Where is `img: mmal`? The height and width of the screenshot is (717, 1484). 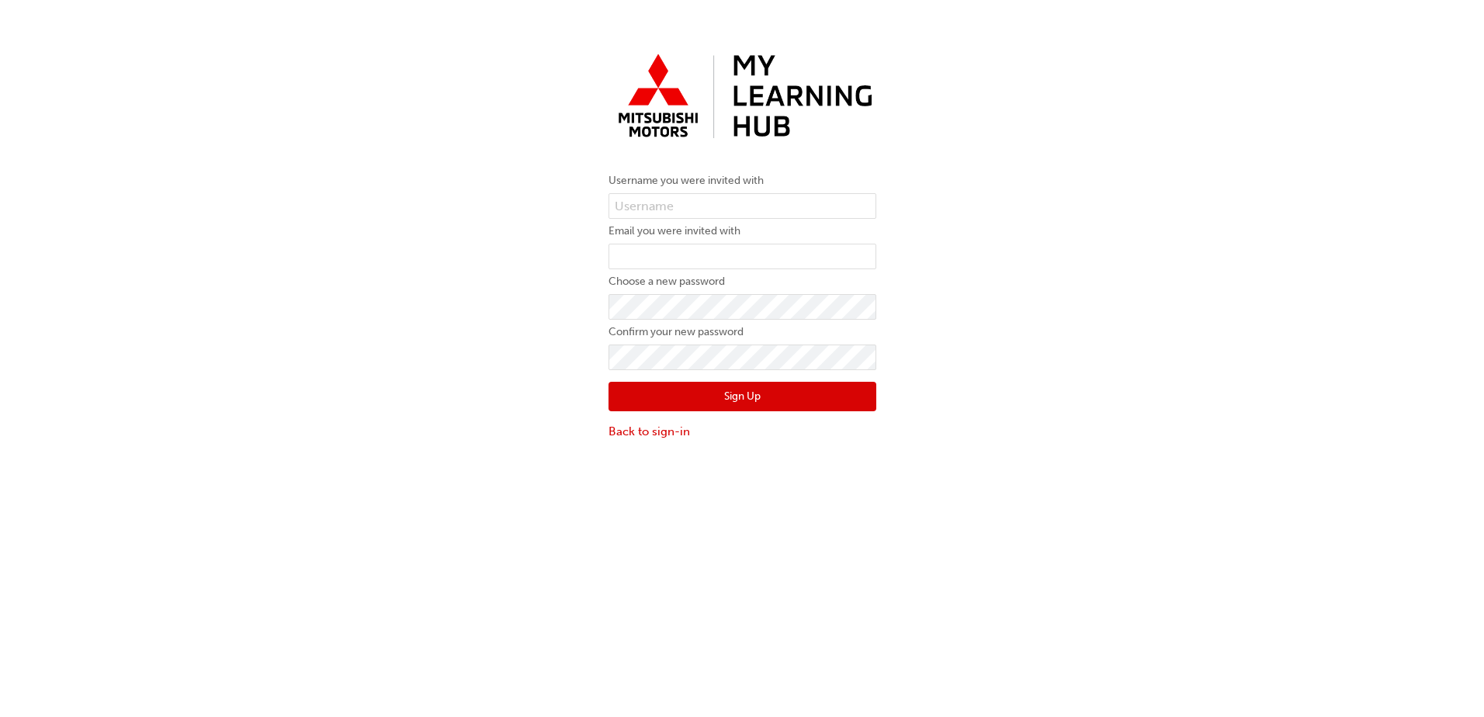
img: mmal is located at coordinates (742, 97).